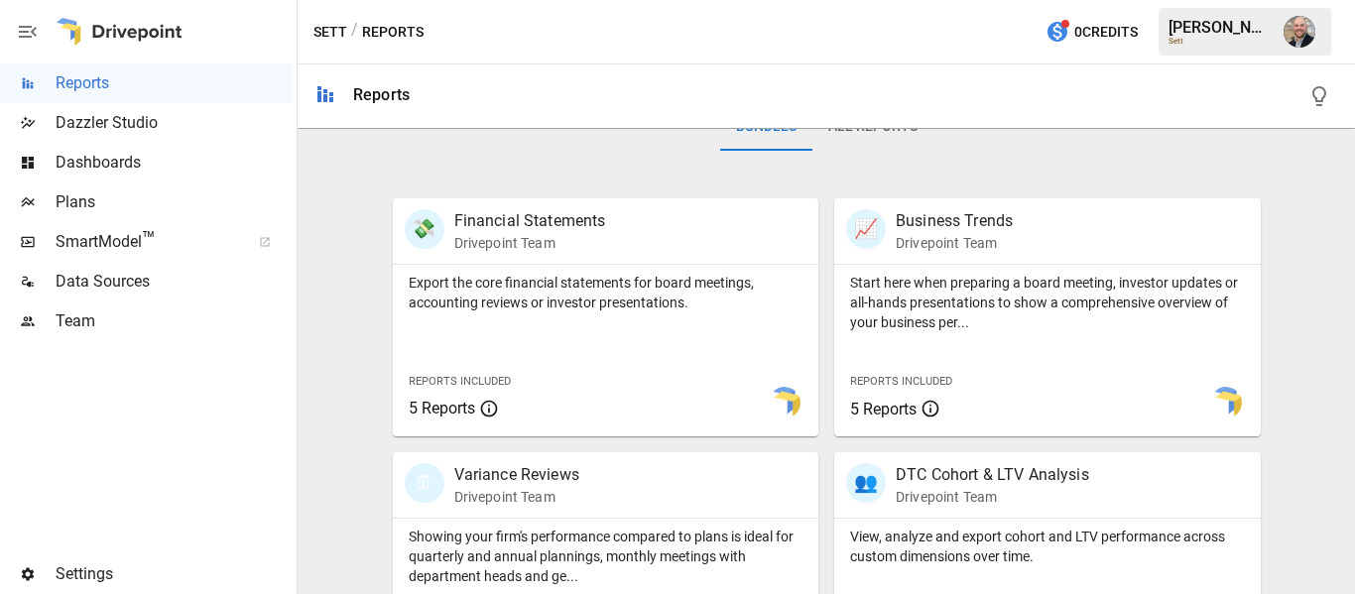 This screenshot has height=594, width=1355. I want to click on p: Financial Statements, so click(530, 221).